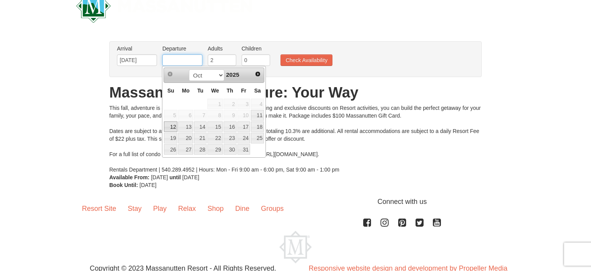 This screenshot has width=591, height=271. I want to click on a: 28, so click(201, 149).